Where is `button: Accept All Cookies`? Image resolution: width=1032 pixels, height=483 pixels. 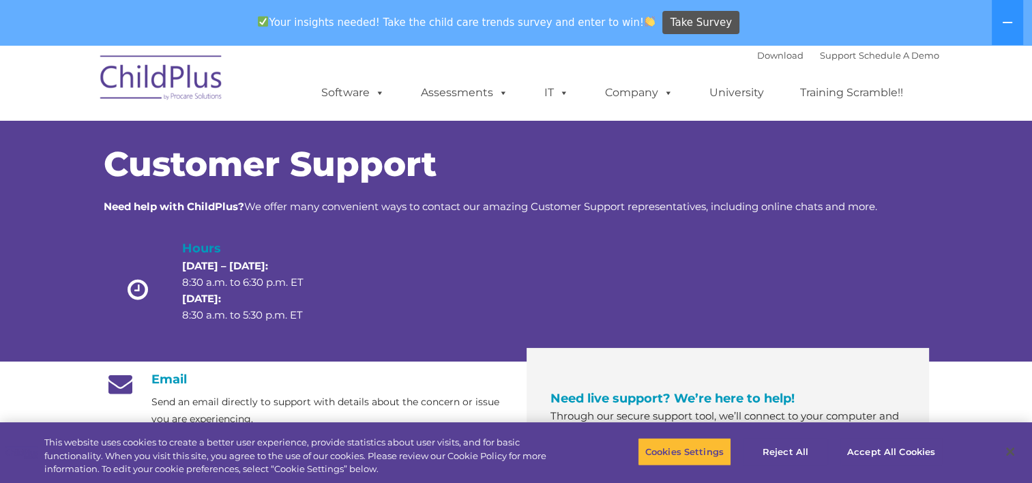 button: Accept All Cookies is located at coordinates (890, 451).